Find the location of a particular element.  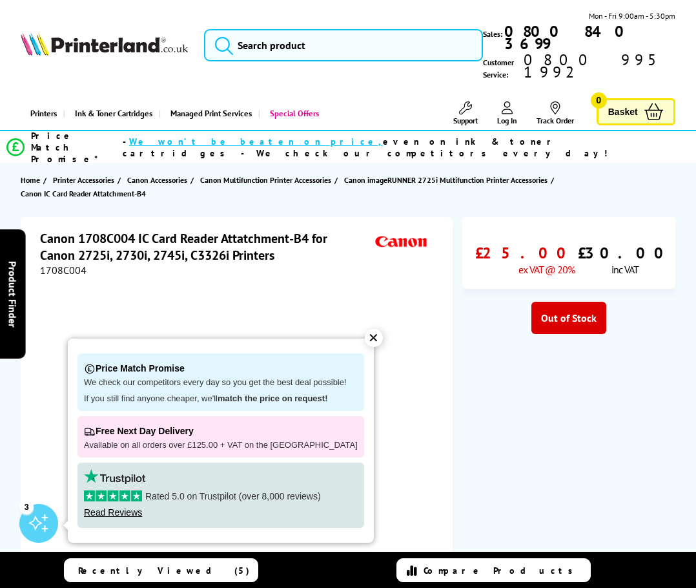

div: Out of Stock is located at coordinates (569, 318).